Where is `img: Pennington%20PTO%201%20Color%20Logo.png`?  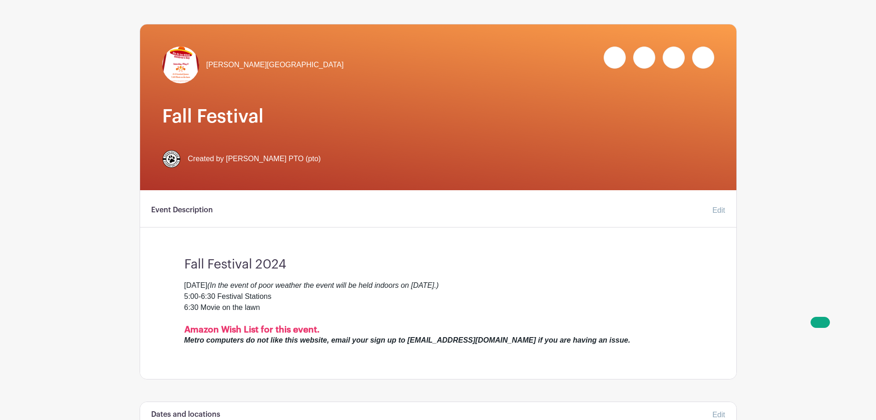
img: Pennington%20PTO%201%20Color%20Logo.png is located at coordinates (171, 159).